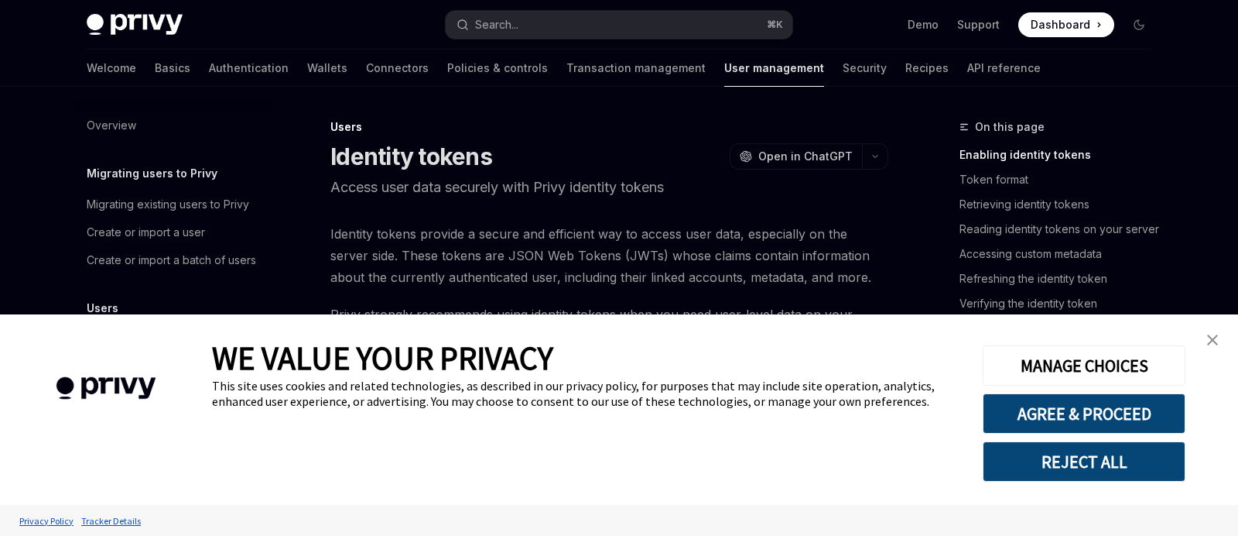  I want to click on a: Basics, so click(173, 68).